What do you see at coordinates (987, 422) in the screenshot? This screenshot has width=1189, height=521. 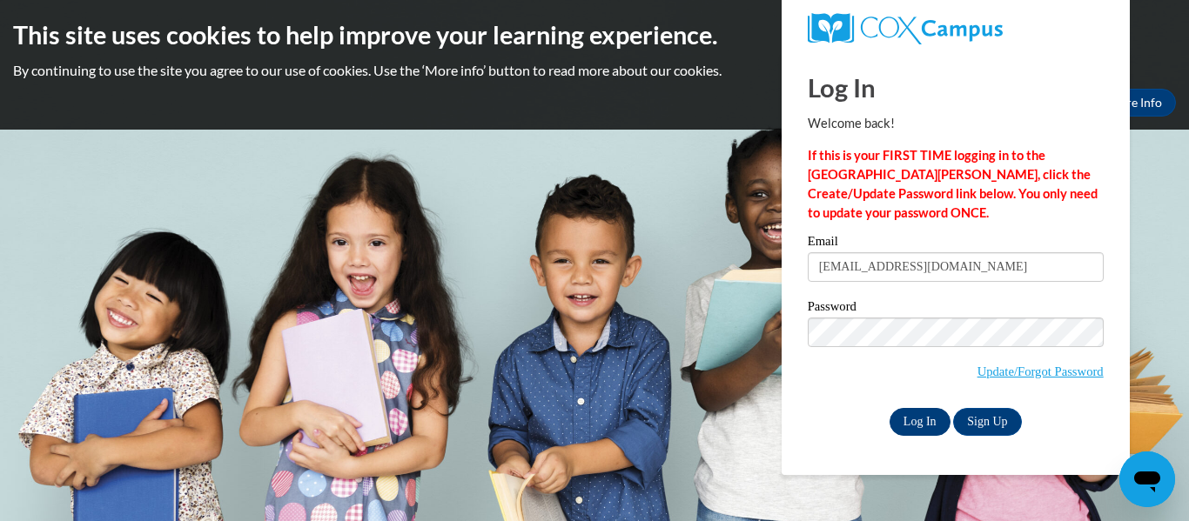 I see `a: Sign Up` at bounding box center [987, 422].